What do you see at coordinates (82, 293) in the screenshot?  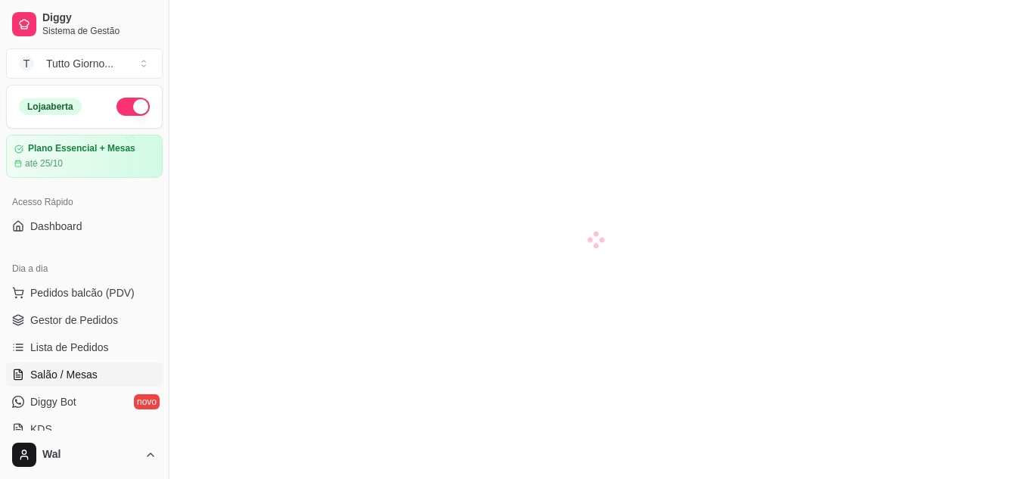 I see `span: Pedidos balcão (PDV)` at bounding box center [82, 293].